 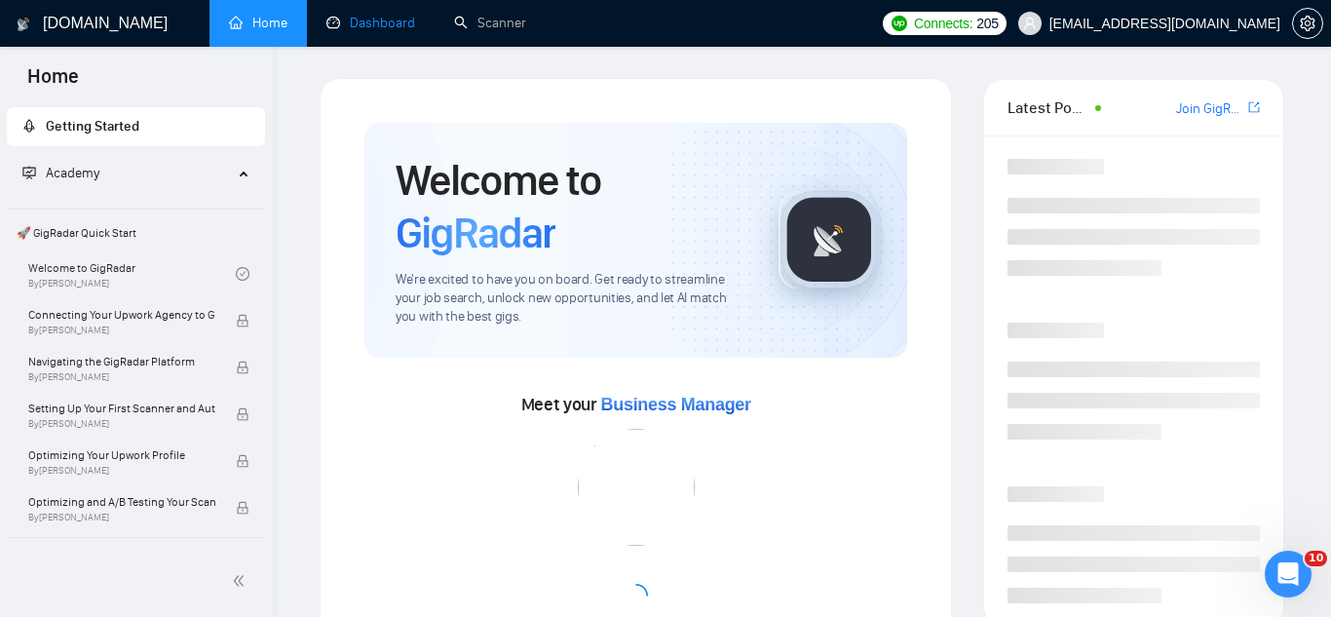 I want to click on h1: Welcome to, so click(x=571, y=207).